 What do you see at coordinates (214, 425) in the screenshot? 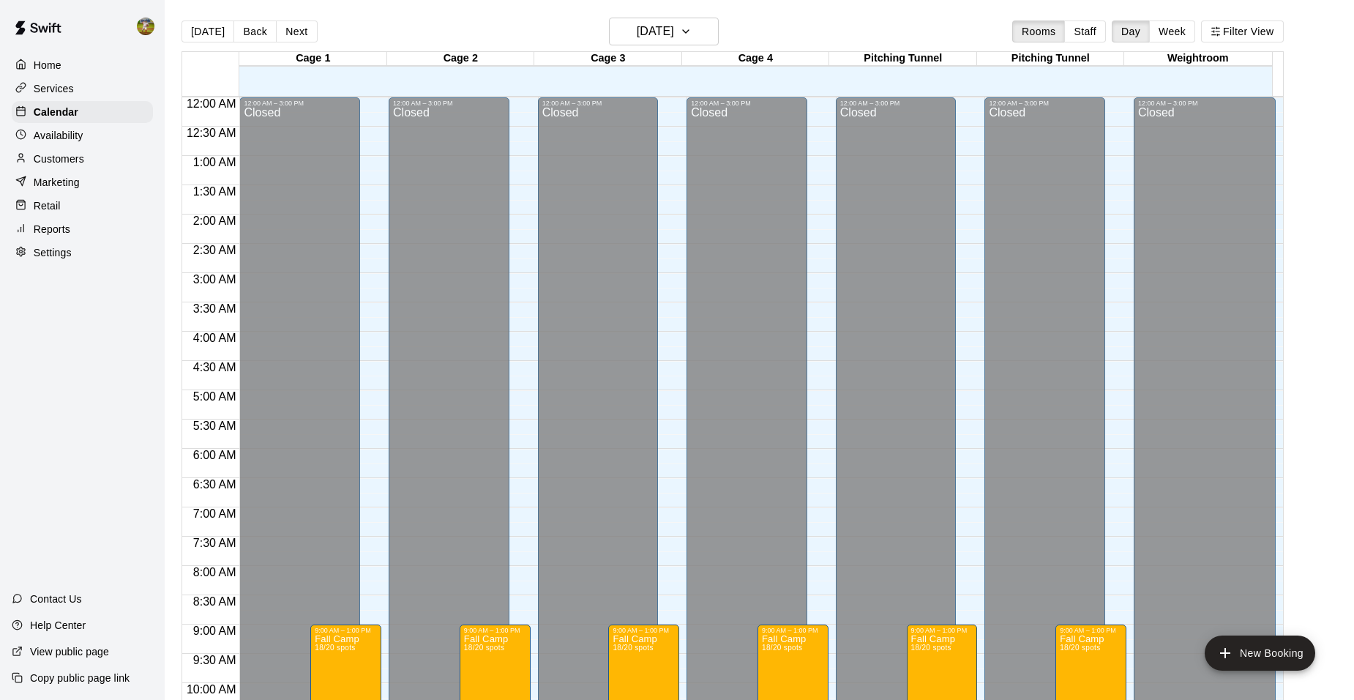
I see `span: 5:30 AM` at bounding box center [214, 425].